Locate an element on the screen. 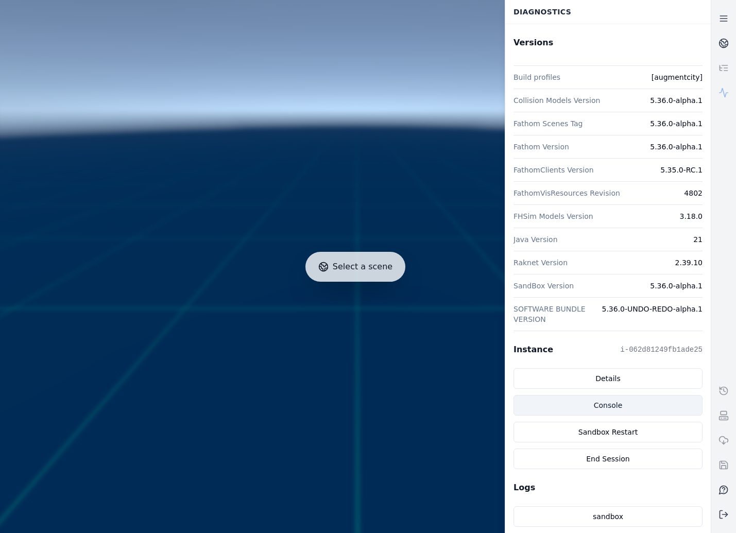  dd: 2.39.10 is located at coordinates (689, 263).